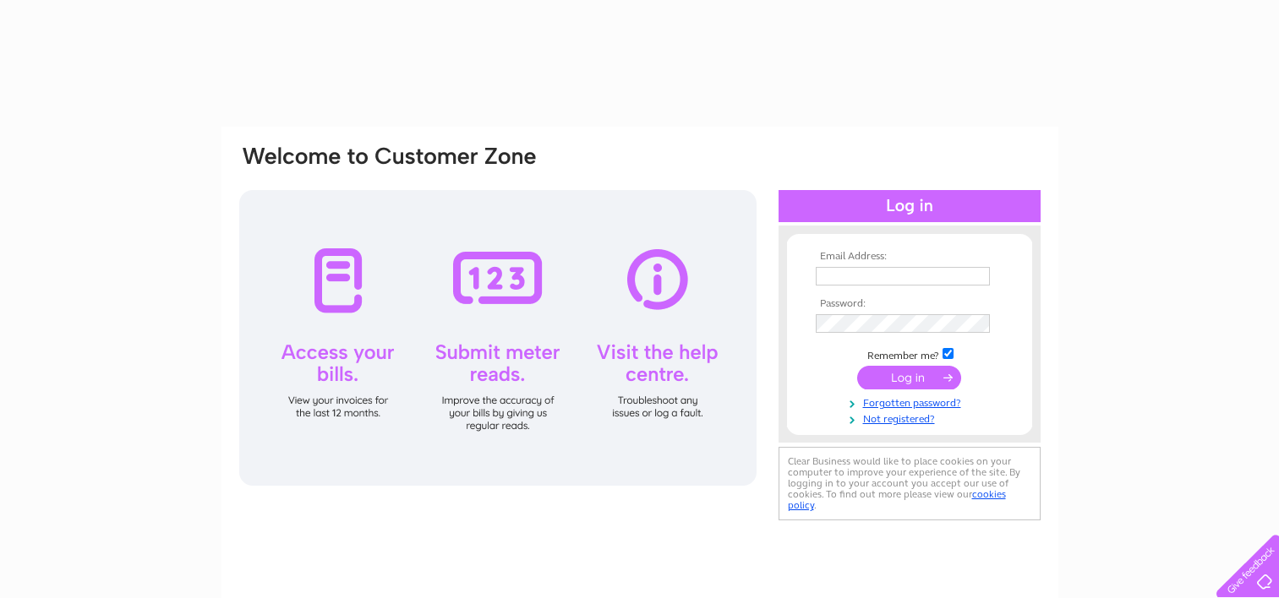  What do you see at coordinates (909, 257) in the screenshot?
I see `th: Email Address:` at bounding box center [909, 257].